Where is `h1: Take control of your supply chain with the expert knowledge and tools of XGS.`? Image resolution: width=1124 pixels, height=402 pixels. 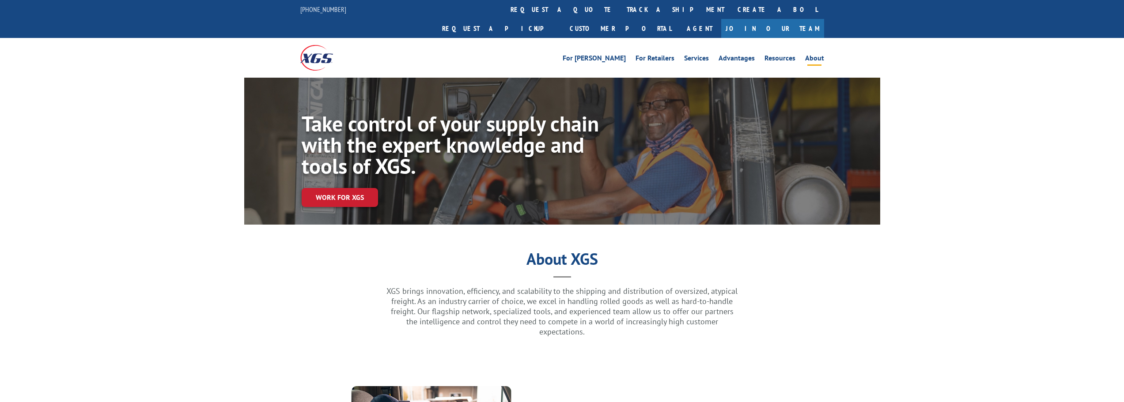 h1: Take control of your supply chain with the expert knowledge and tools of XGS. is located at coordinates (451, 147).